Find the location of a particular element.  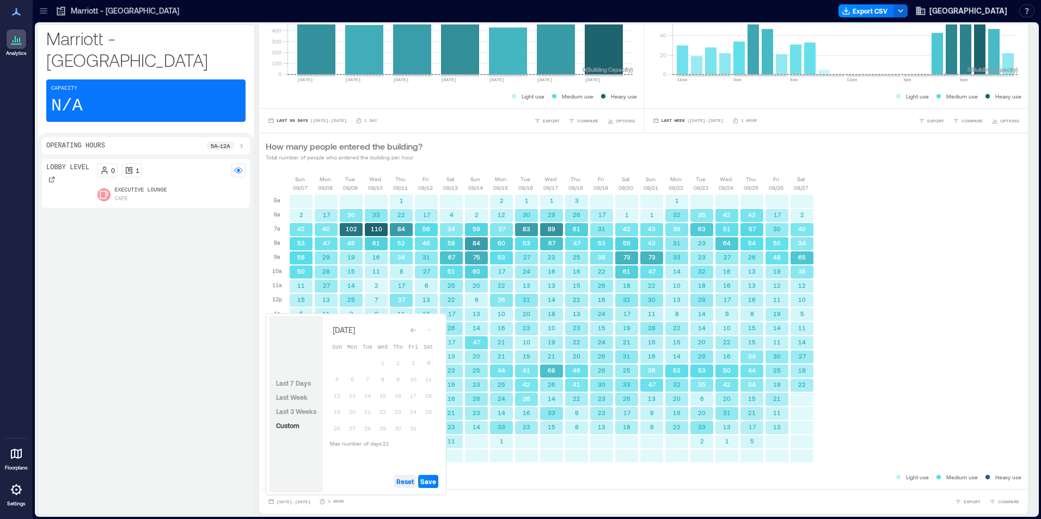

button: Go to previous month is located at coordinates (413, 330).